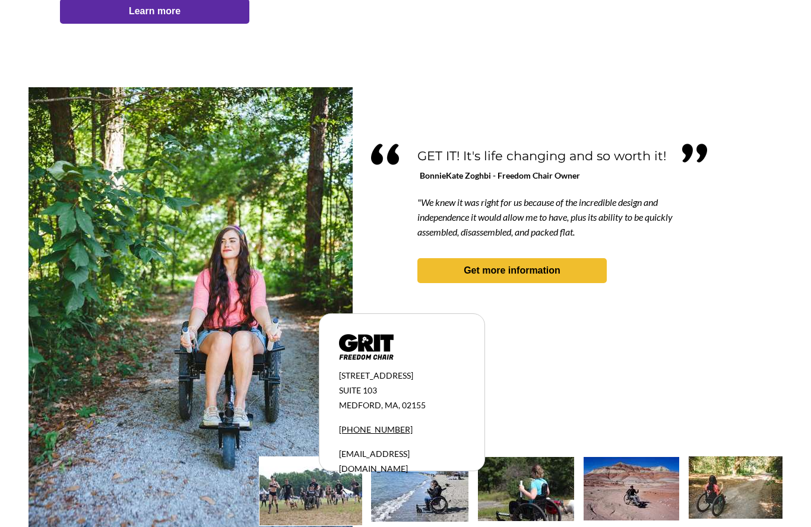 The image size is (811, 527). What do you see at coordinates (542, 156) in the screenshot?
I see `span: GET IT! It's life changing and so worth it!` at bounding box center [542, 156].